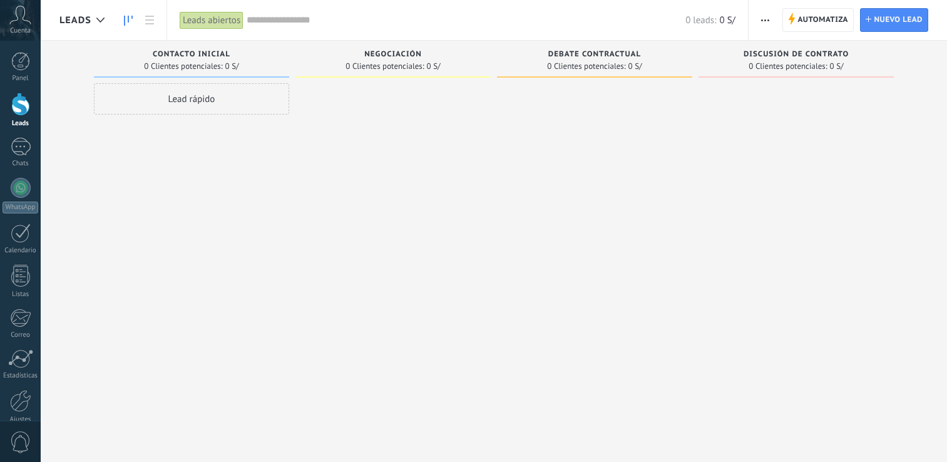 This screenshot has height=462, width=947. I want to click on div: Discusión de contrato, so click(797, 55).